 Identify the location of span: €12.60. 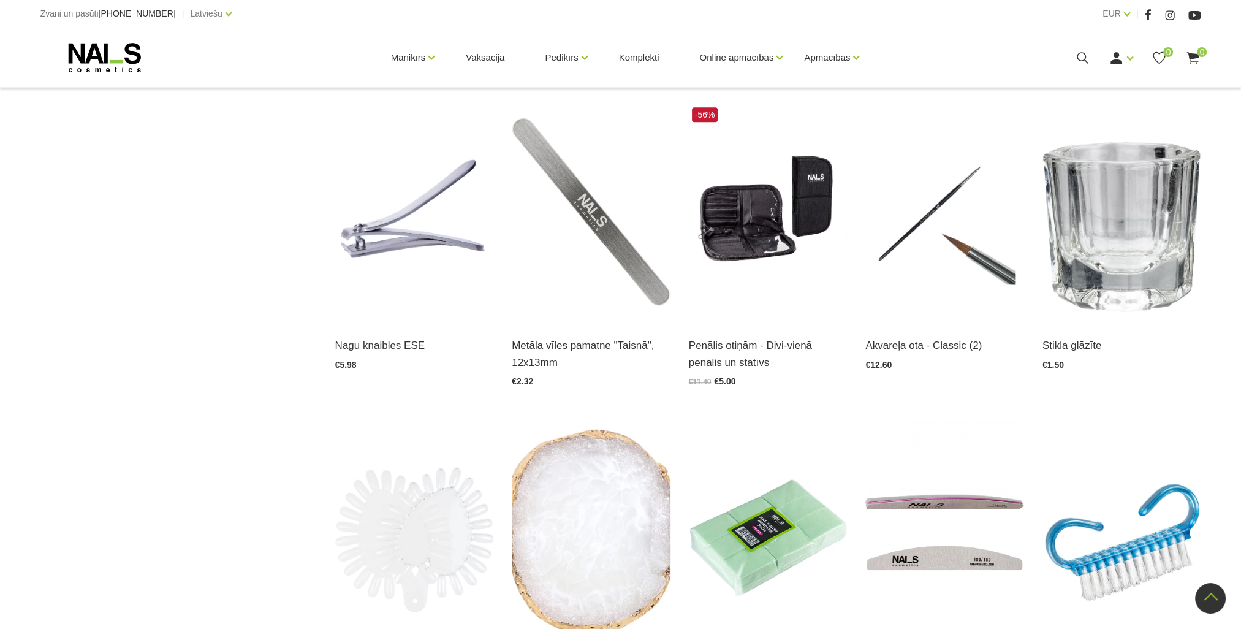
(878, 365).